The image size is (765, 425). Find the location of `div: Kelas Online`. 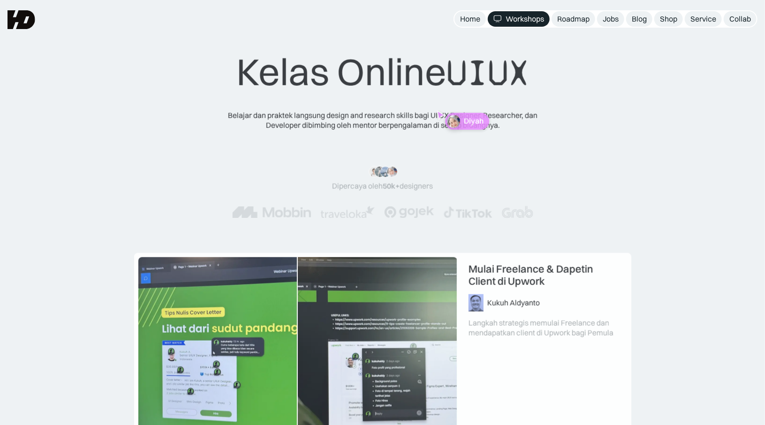

div: Kelas Online is located at coordinates (383, 72).